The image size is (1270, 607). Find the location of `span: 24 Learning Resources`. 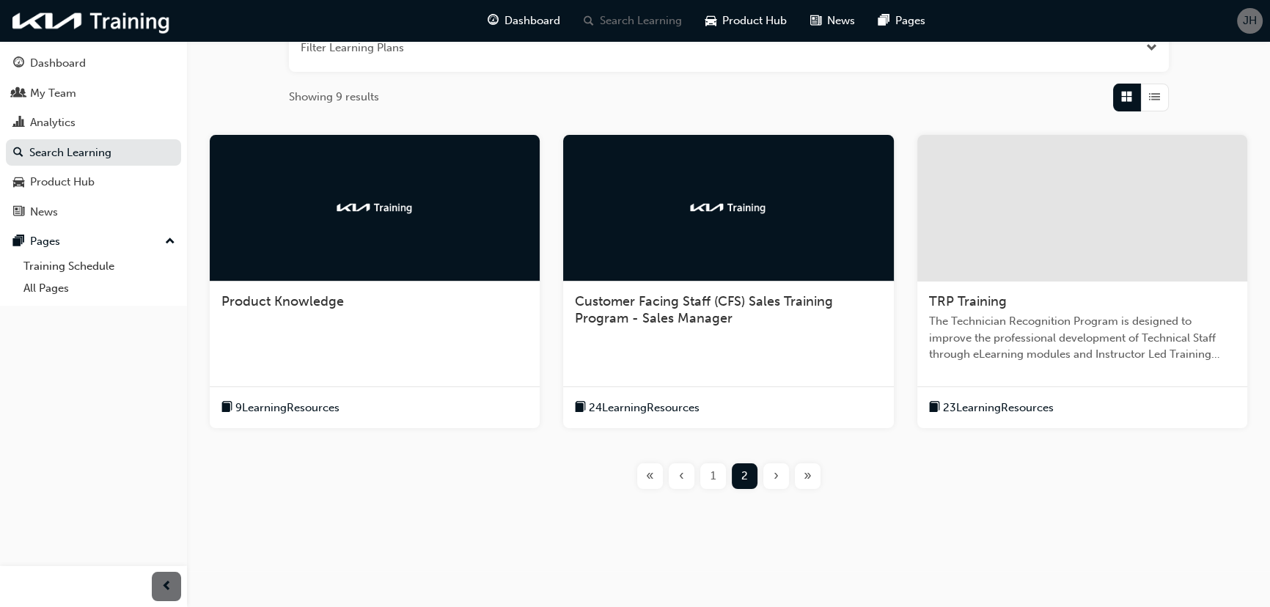

span: 24 Learning Resources is located at coordinates (644, 408).